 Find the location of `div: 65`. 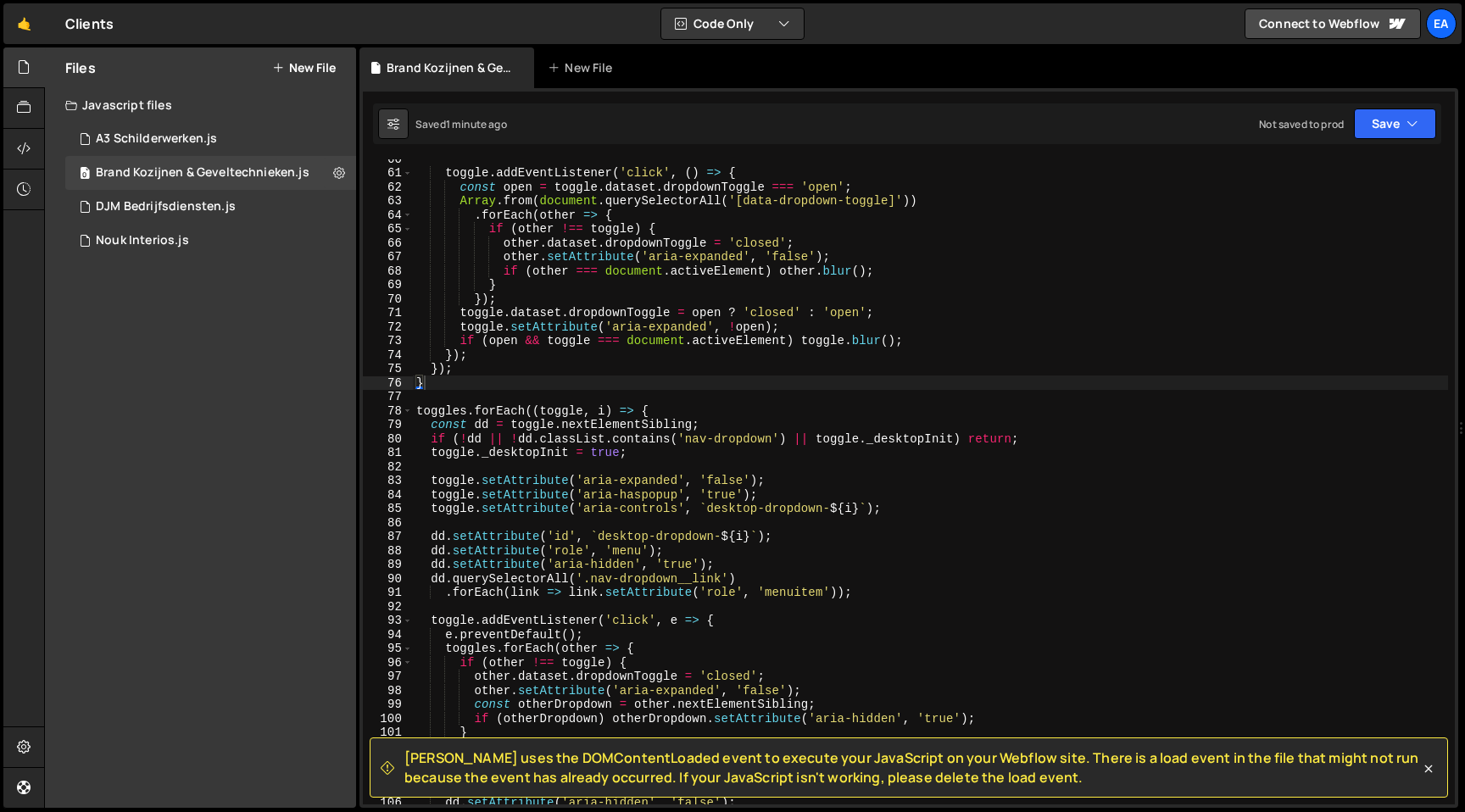

div: 65 is located at coordinates (387, 229).